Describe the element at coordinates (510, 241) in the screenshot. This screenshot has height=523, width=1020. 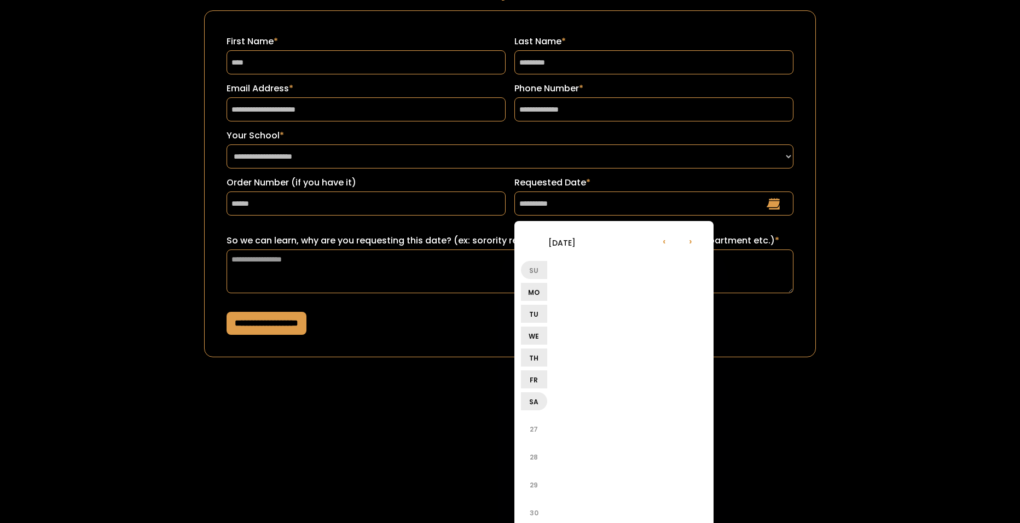
I see `label: So we can learn, why are you requesting this date? (ex: sorority recruitment, lease turn over for...` at that location.